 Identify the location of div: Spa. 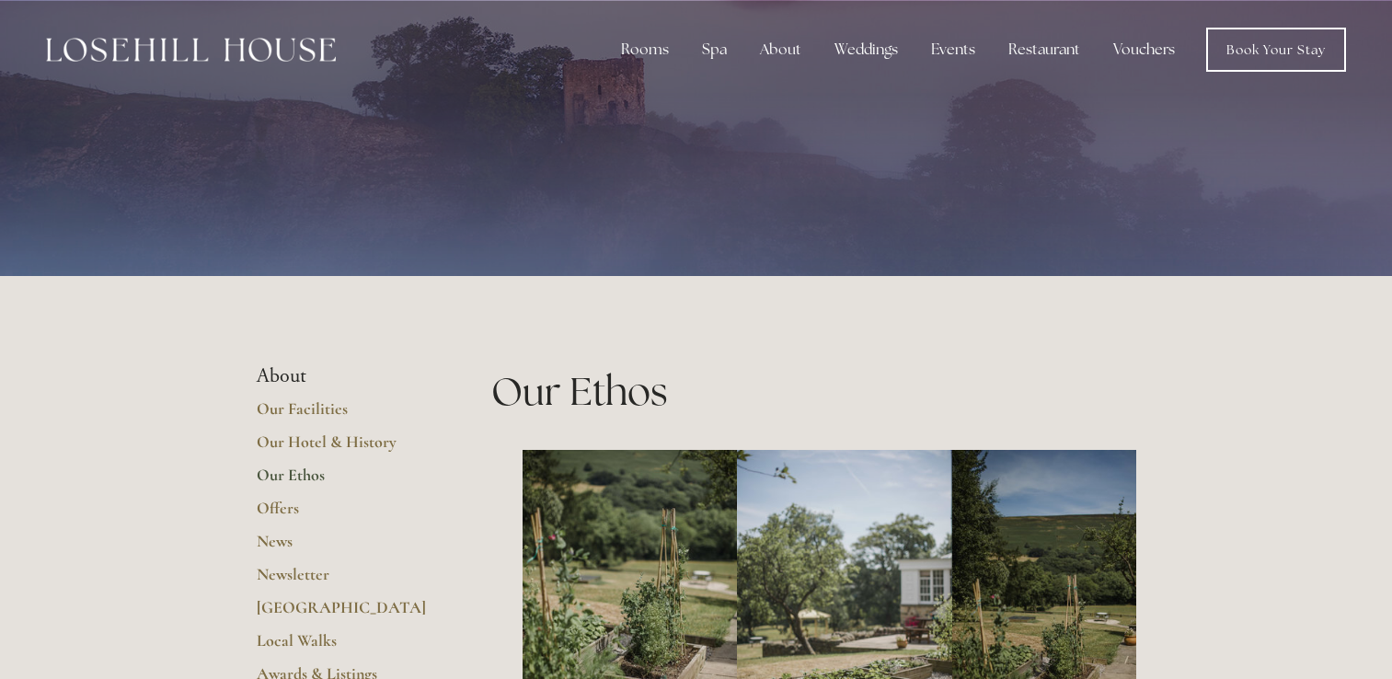
(714, 50).